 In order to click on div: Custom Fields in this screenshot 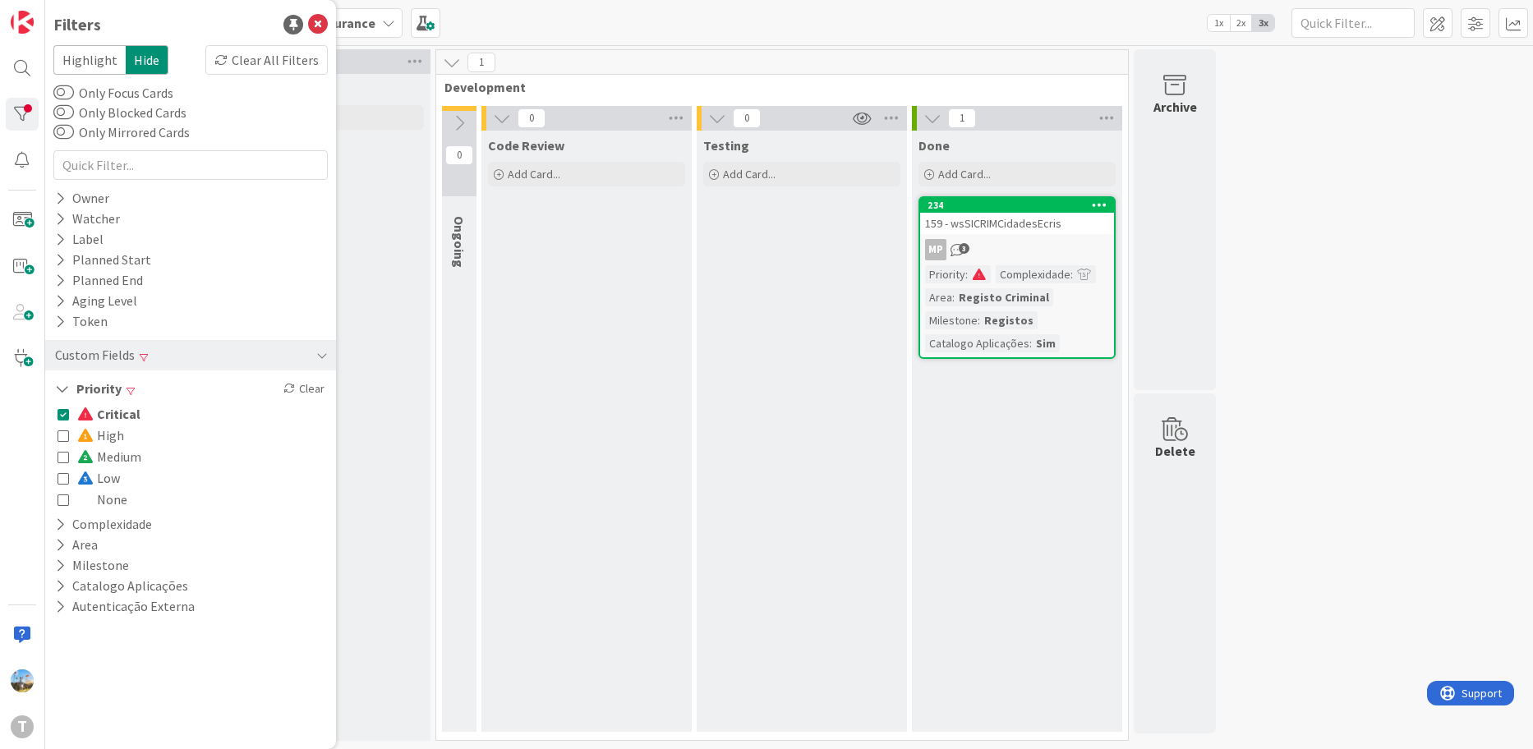, I will do `click(94, 355)`.